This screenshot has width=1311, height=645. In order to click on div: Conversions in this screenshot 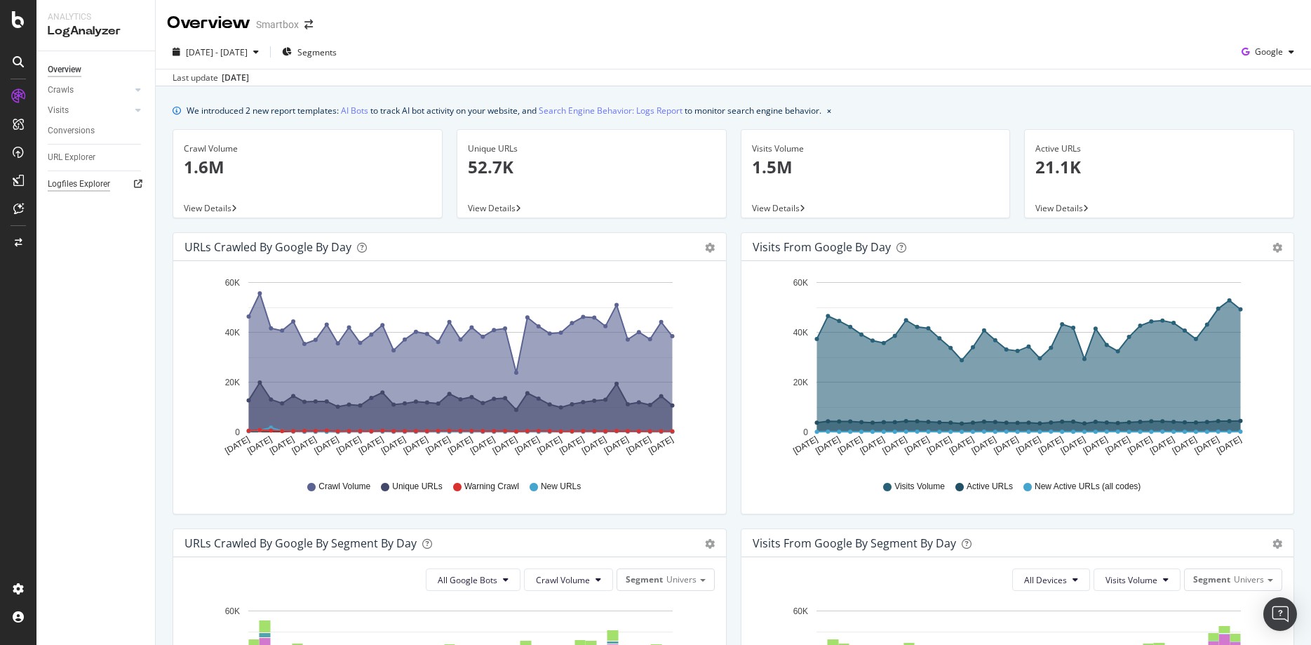, I will do `click(71, 130)`.